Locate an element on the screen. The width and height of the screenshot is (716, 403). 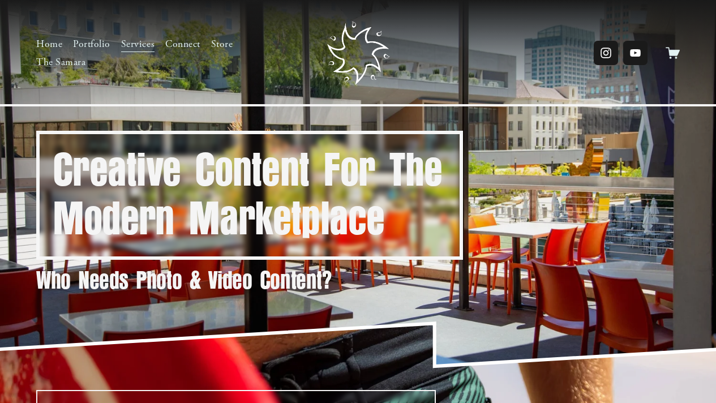
span: Who Needs Photo & Video Content? is located at coordinates (184, 280).